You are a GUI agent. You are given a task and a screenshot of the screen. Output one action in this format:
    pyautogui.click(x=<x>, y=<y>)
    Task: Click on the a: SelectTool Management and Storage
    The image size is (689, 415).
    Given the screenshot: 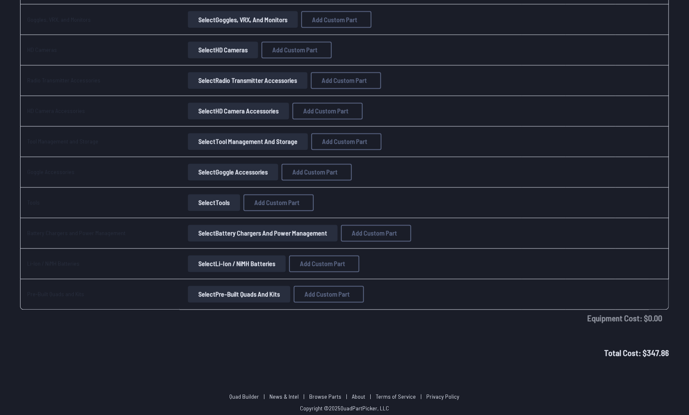 What is the action you would take?
    pyautogui.click(x=248, y=142)
    